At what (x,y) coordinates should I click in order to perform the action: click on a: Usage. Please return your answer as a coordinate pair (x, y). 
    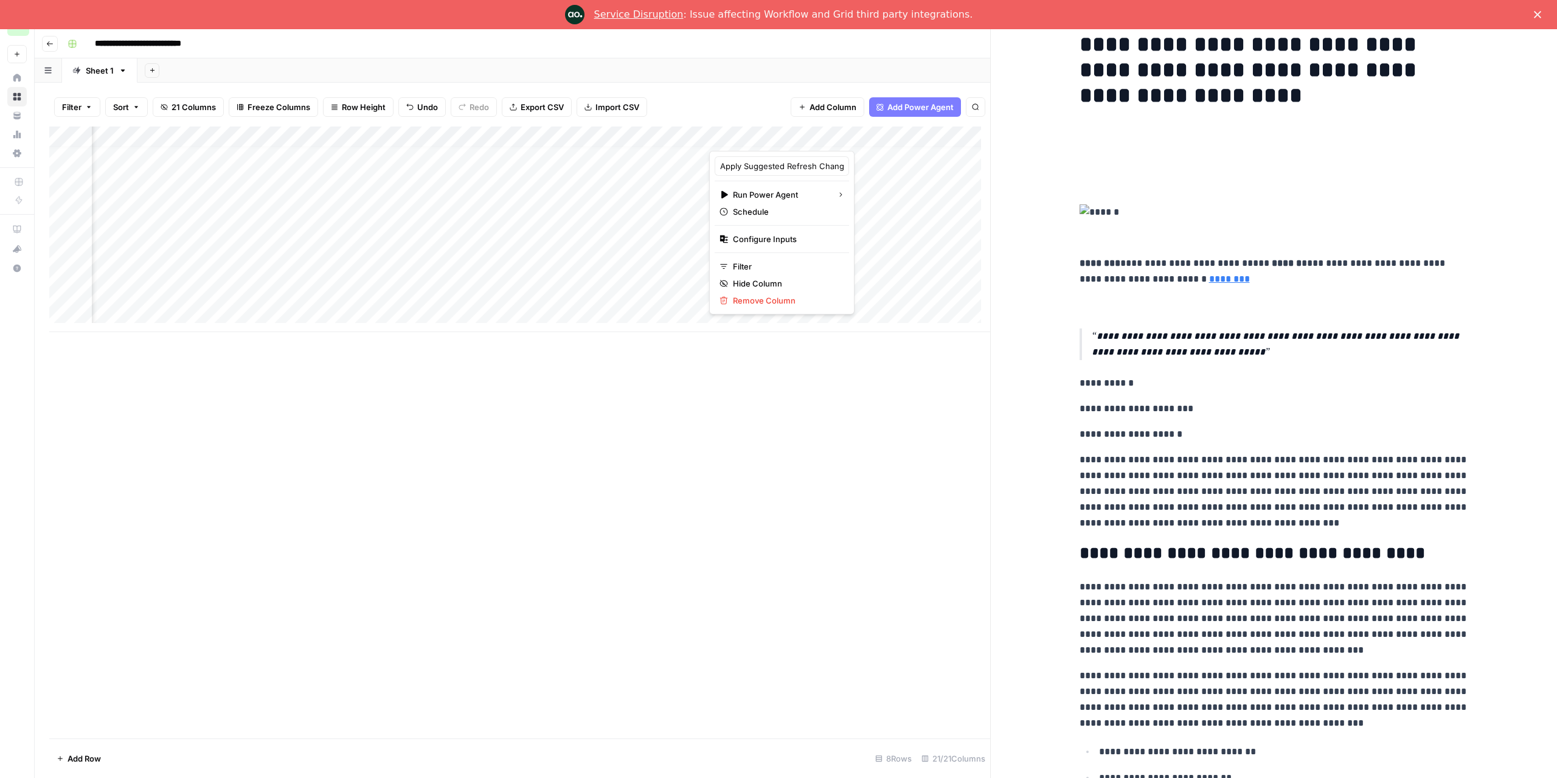
    Looking at the image, I should click on (17, 134).